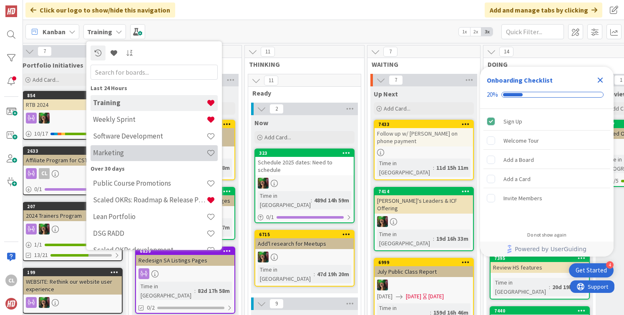 This screenshot has width=624, height=315. Describe the element at coordinates (547, 95) in the screenshot. I see `div: Checklist progress: 20%` at that location.